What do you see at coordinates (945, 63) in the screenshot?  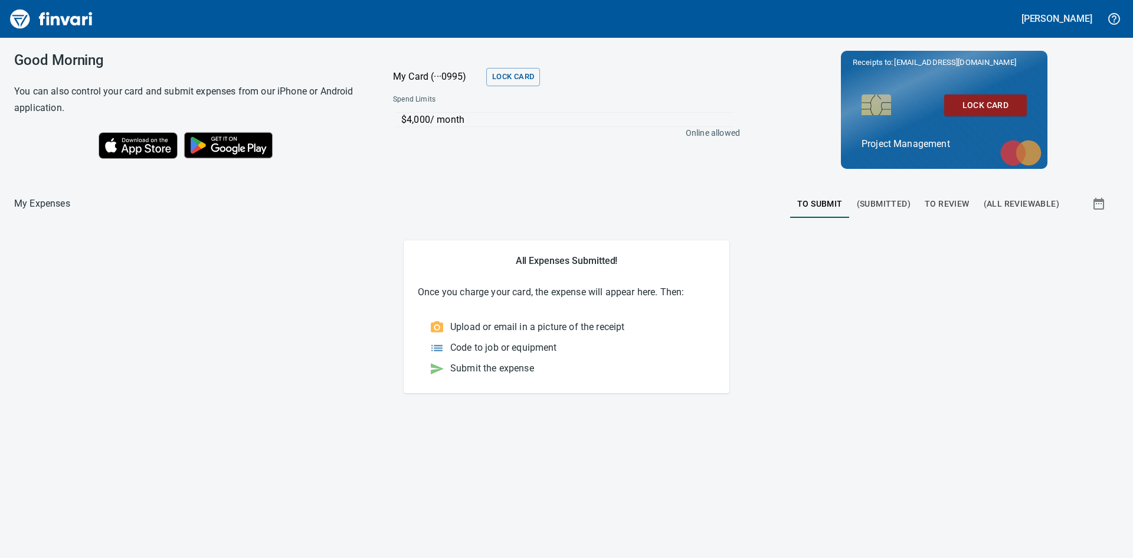 I see `p: Receipts to:` at bounding box center [945, 63].